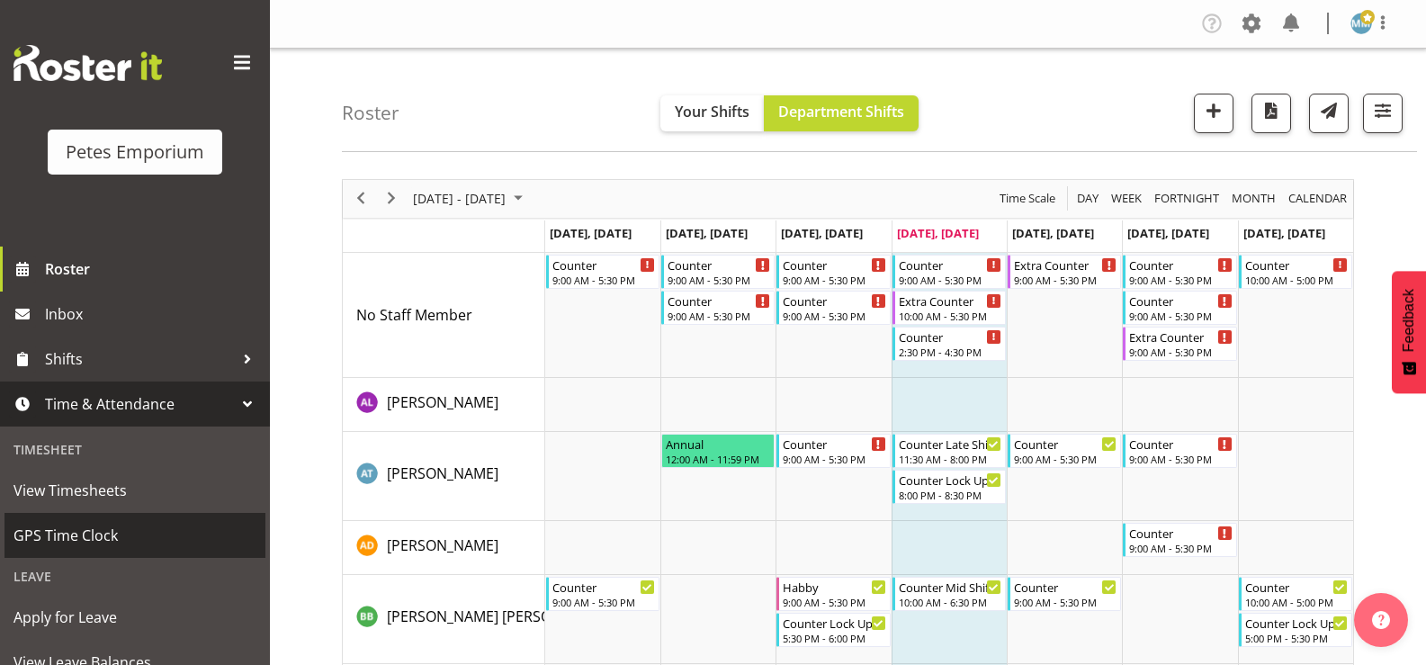  I want to click on div: Habby, so click(834, 587).